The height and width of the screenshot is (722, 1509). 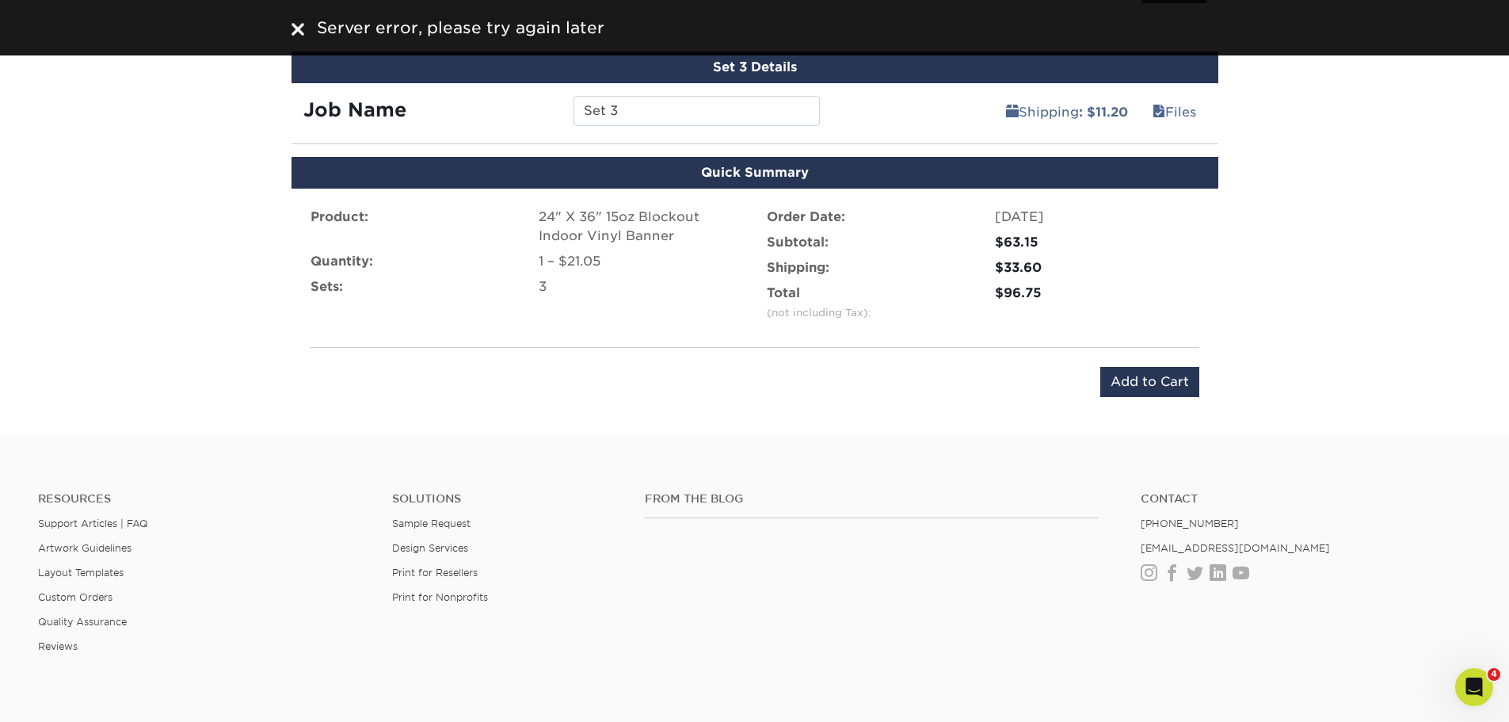 I want to click on div: 24" X 36" 15oz Blockout Indoor Vinyl Banner, so click(x=641, y=227).